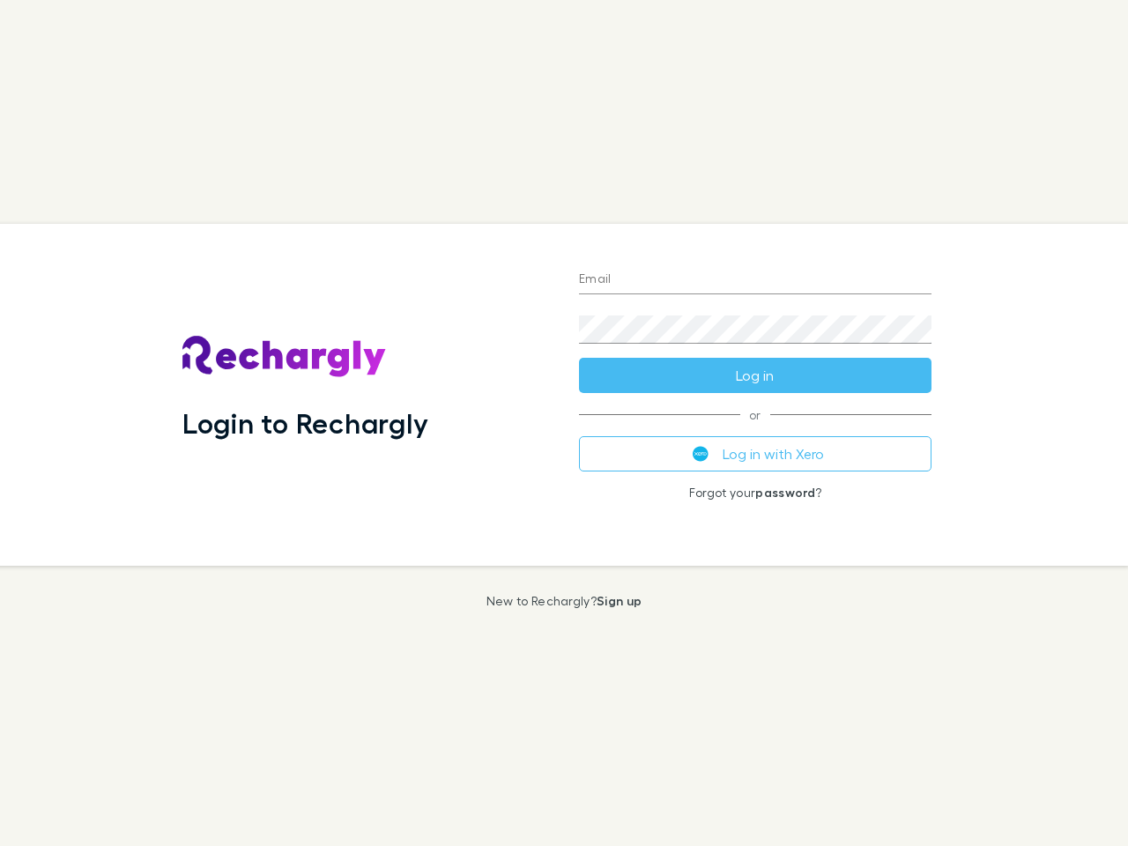  Describe the element at coordinates (619, 600) in the screenshot. I see `a: Sign up` at that location.